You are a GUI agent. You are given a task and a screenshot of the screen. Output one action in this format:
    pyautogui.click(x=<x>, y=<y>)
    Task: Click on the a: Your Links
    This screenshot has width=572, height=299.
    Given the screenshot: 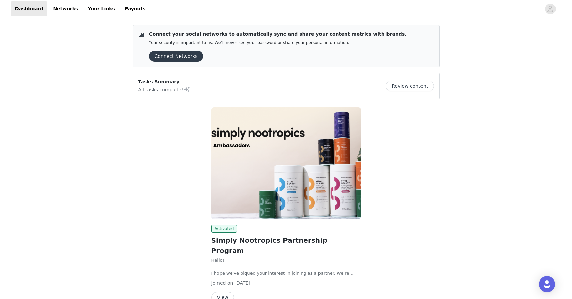 What is the action you would take?
    pyautogui.click(x=101, y=9)
    